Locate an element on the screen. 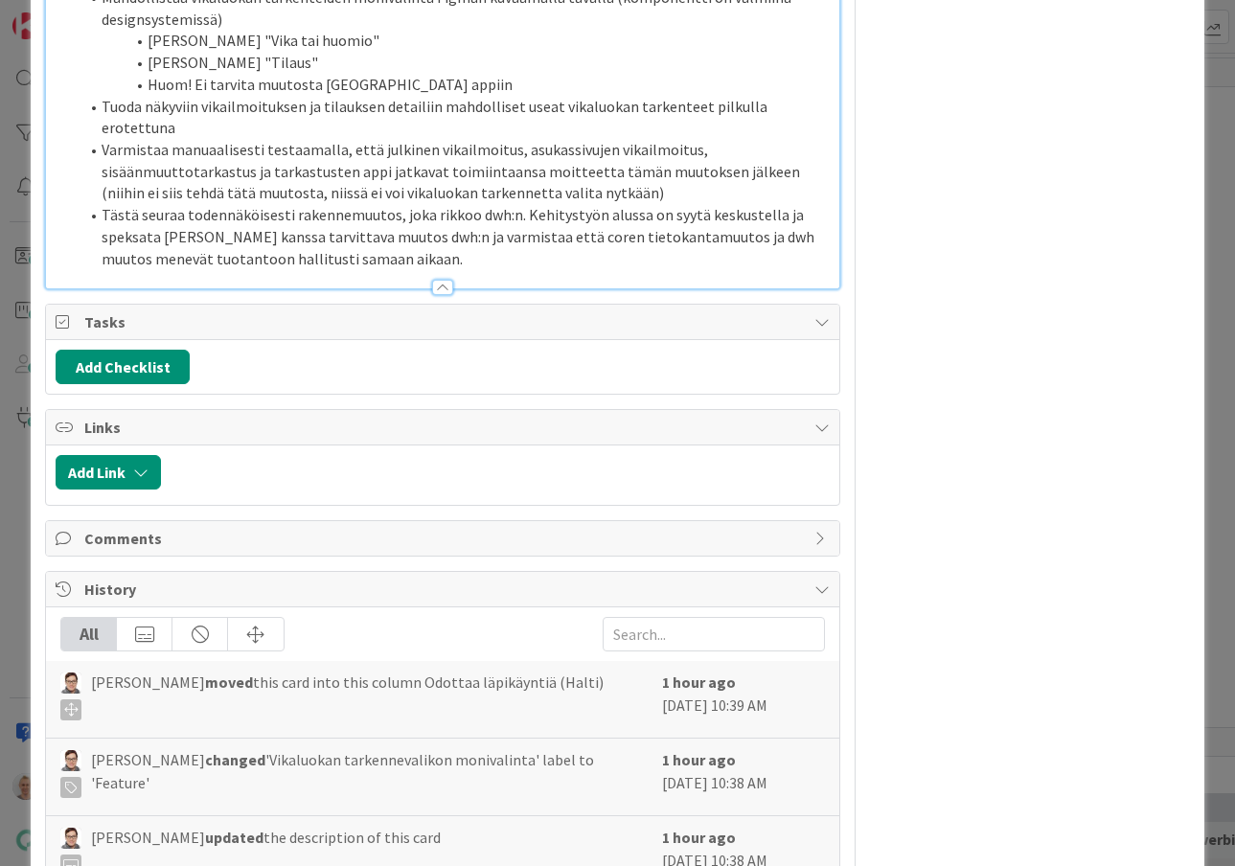 The image size is (1235, 866). button: Add Link is located at coordinates (108, 472).